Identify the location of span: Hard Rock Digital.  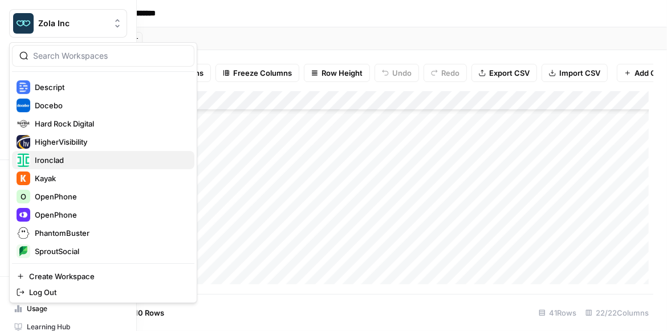
(110, 124).